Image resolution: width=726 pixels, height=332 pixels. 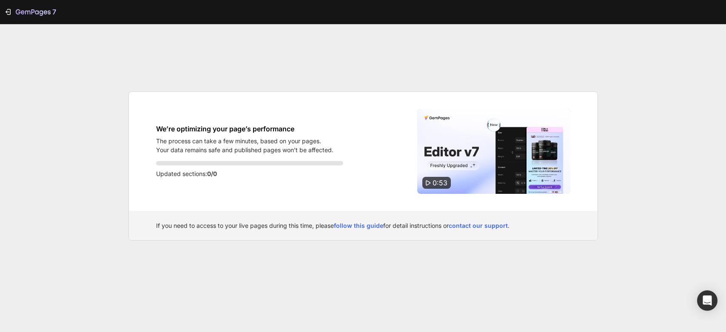 What do you see at coordinates (245, 150) in the screenshot?
I see `p: Your data remains safe and published pages won’t be affected.` at bounding box center [245, 150].